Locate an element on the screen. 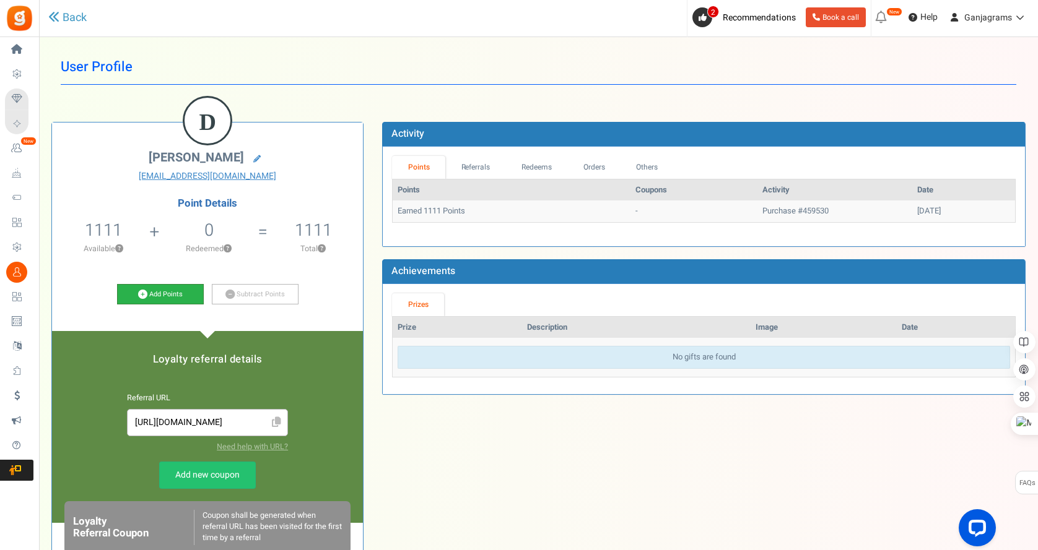 Image resolution: width=1038 pixels, height=550 pixels. a: 2 Recommendations is located at coordinates (746, 17).